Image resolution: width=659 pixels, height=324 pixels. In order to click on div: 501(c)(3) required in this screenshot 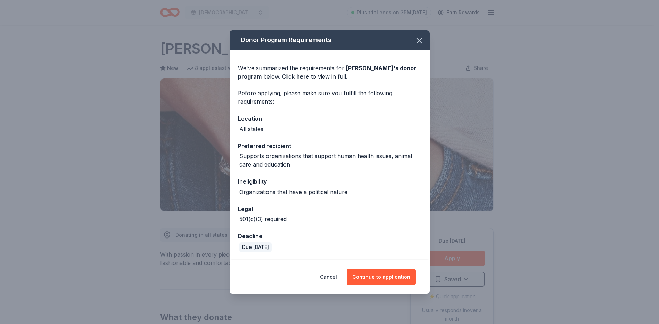, I will do `click(263, 219)`.